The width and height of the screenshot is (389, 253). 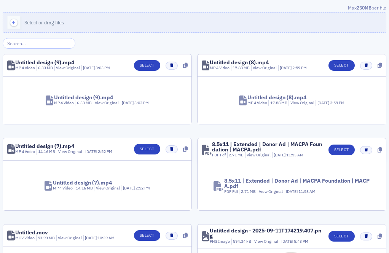 I want to click on div: Untitled design - 2025-09-11T174219.407.png, so click(x=266, y=233).